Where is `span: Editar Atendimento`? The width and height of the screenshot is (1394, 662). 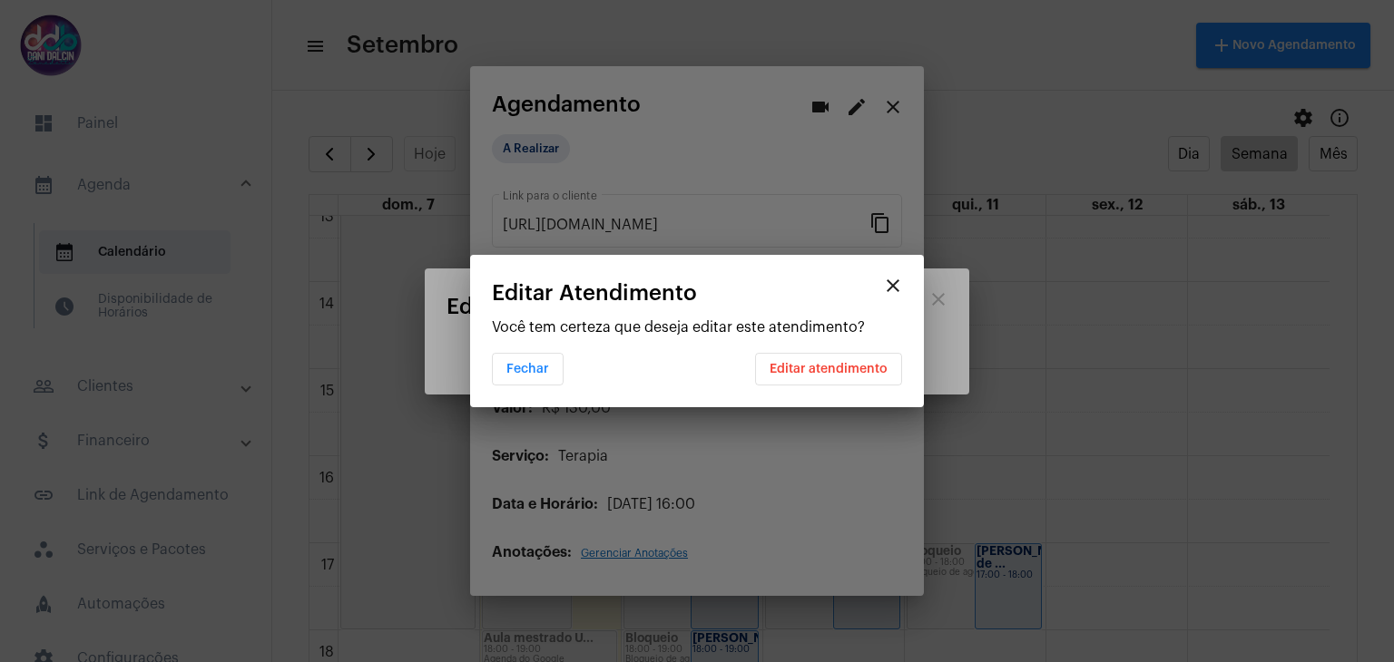
span: Editar Atendimento is located at coordinates (594, 293).